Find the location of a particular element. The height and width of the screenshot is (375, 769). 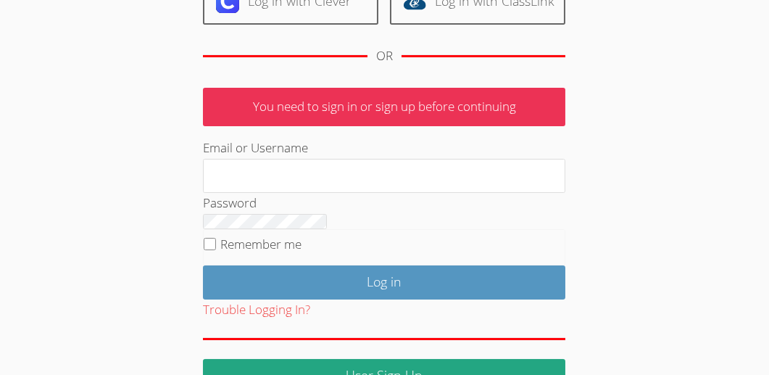

p: You need to sign in or sign up before continuing is located at coordinates (384, 107).